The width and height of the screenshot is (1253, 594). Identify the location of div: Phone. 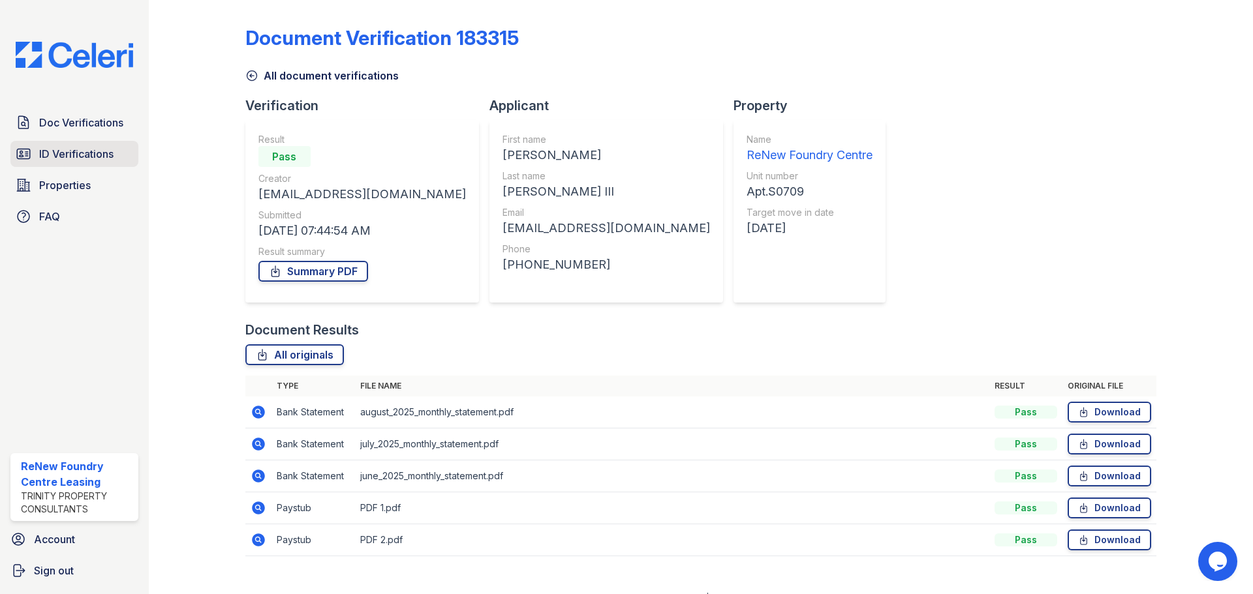
(606, 249).